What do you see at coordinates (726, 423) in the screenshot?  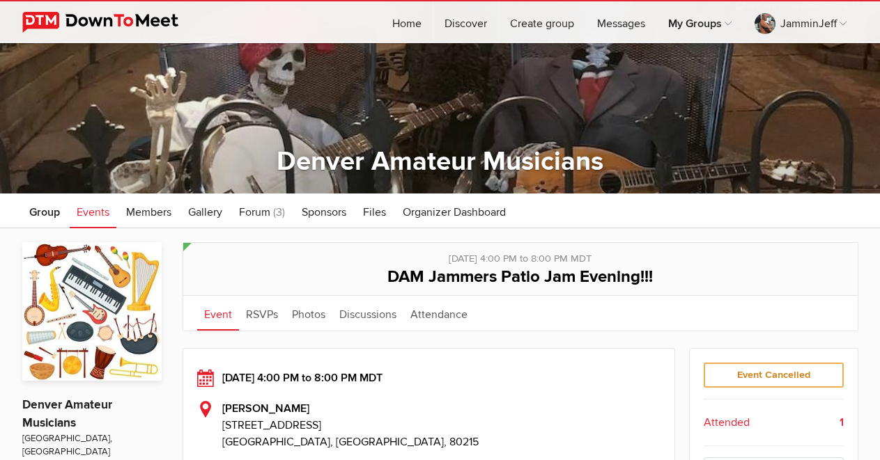 I see `span: Attended` at bounding box center [726, 423].